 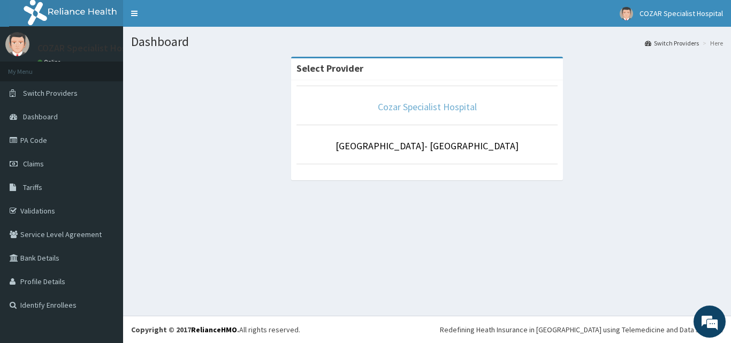 What do you see at coordinates (214, 330) in the screenshot?
I see `a: RelianceHMO` at bounding box center [214, 330].